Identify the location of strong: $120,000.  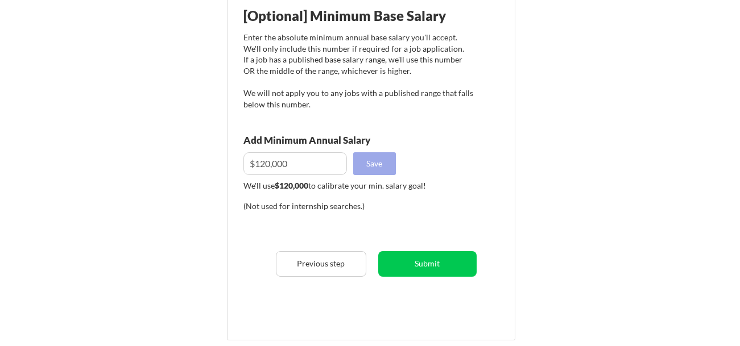
(291, 185).